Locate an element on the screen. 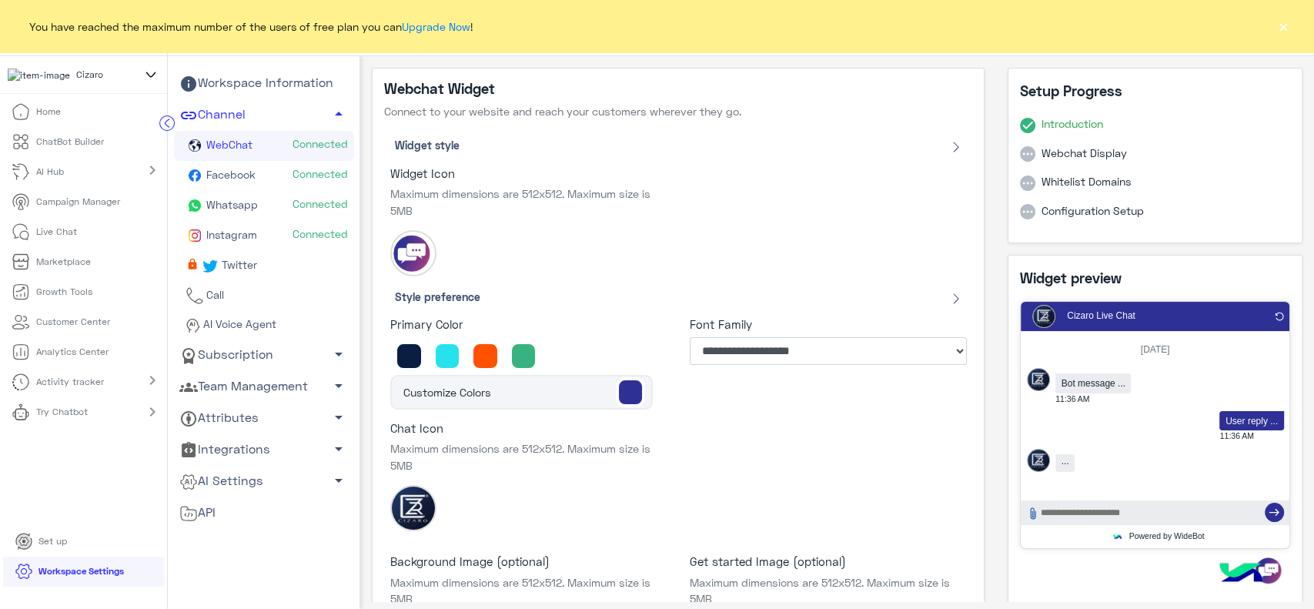  span: arrow_drop_up is located at coordinates (339, 114).